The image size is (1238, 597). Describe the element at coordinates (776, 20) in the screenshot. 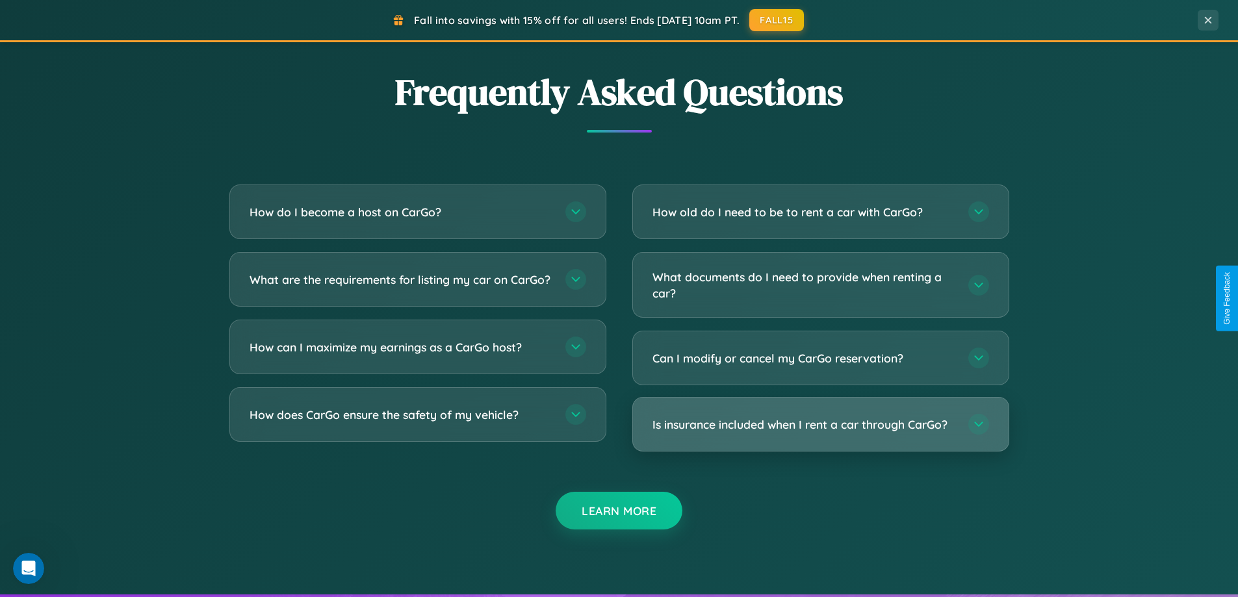

I see `button: FALL15` at that location.